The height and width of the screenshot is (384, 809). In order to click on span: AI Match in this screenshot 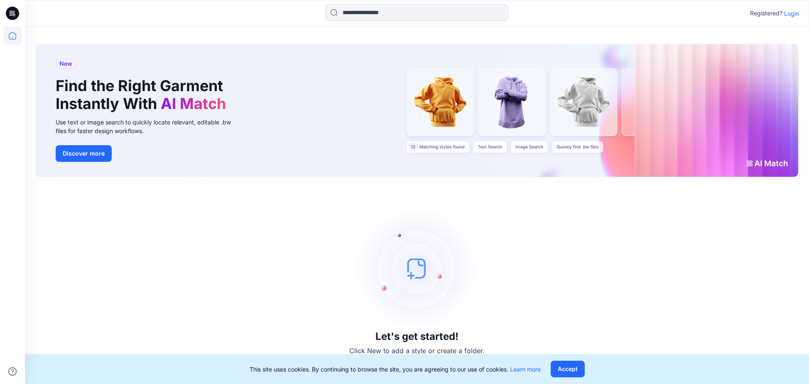, I will do `click(193, 103)`.